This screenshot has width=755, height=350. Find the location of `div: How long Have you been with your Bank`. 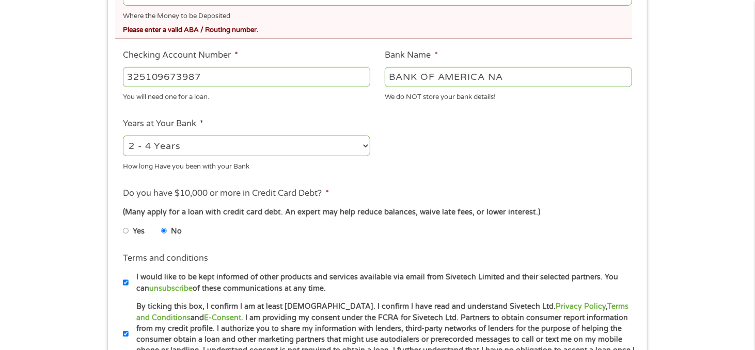

div: How long Have you been with your Bank is located at coordinates (246, 165).